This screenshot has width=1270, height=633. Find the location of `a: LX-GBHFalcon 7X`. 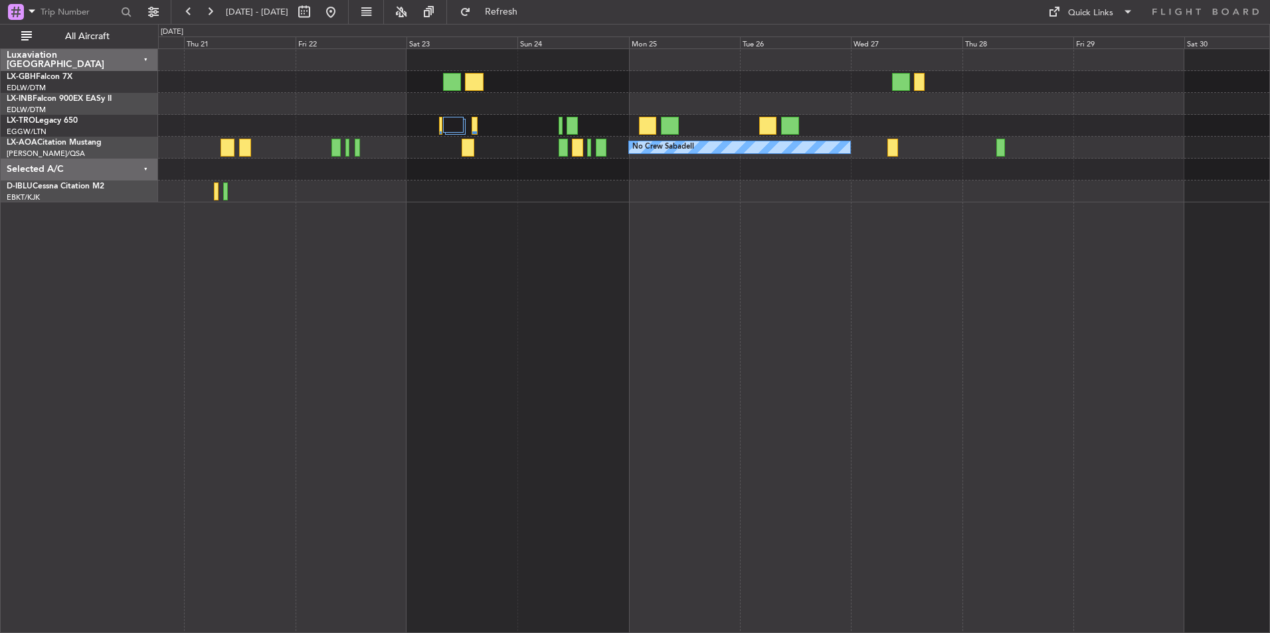

a: LX-GBHFalcon 7X is located at coordinates (39, 77).